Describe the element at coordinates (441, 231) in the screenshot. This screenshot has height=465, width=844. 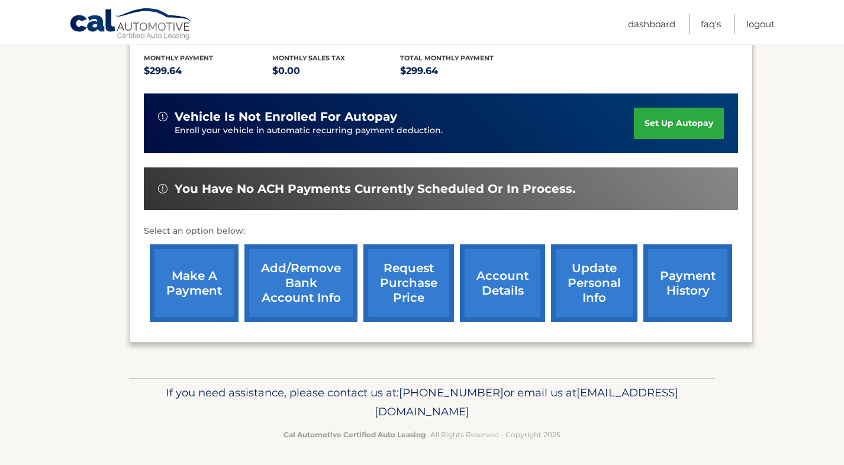
I see `p: Select an option below:` at that location.